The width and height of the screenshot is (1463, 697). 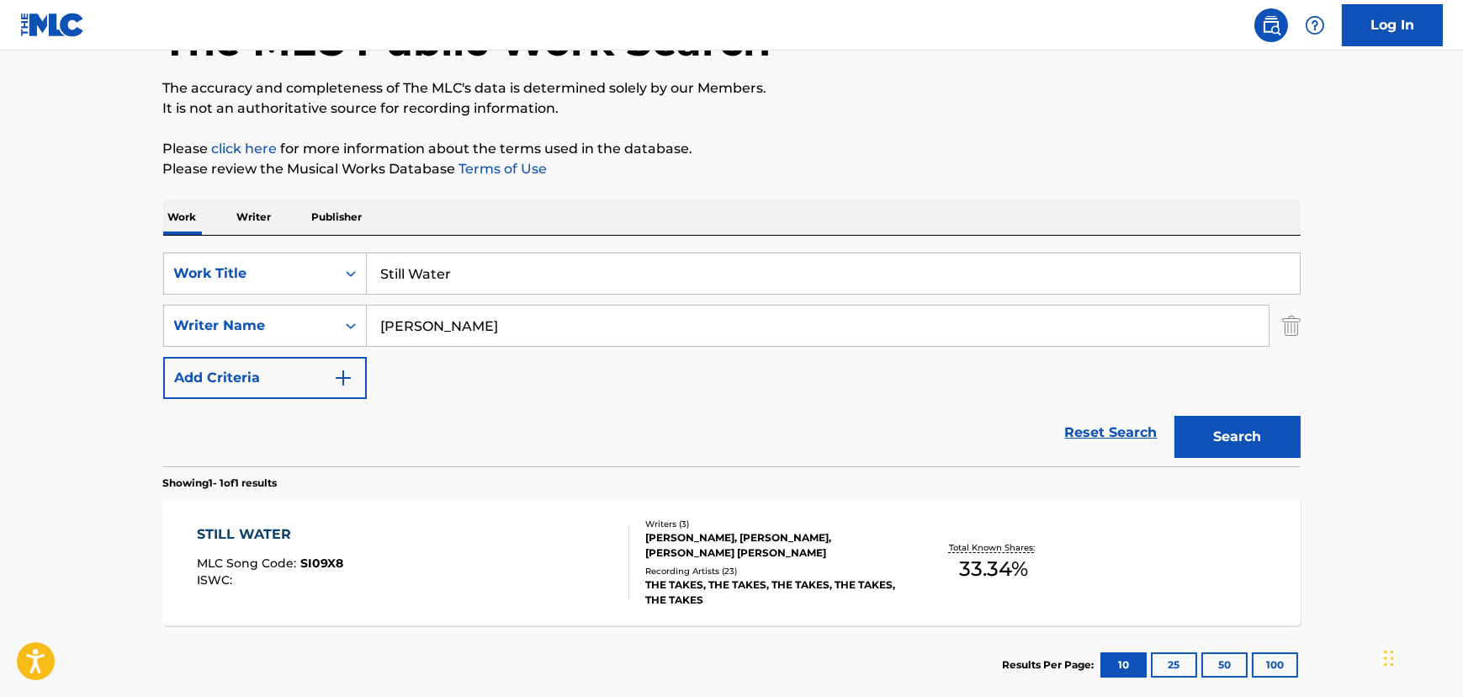 What do you see at coordinates (1389, 658) in the screenshot?
I see `div: Drag` at bounding box center [1389, 658].